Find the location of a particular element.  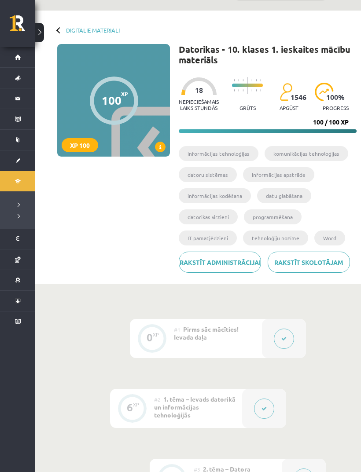

li: datoru sistēmas is located at coordinates (208, 175).